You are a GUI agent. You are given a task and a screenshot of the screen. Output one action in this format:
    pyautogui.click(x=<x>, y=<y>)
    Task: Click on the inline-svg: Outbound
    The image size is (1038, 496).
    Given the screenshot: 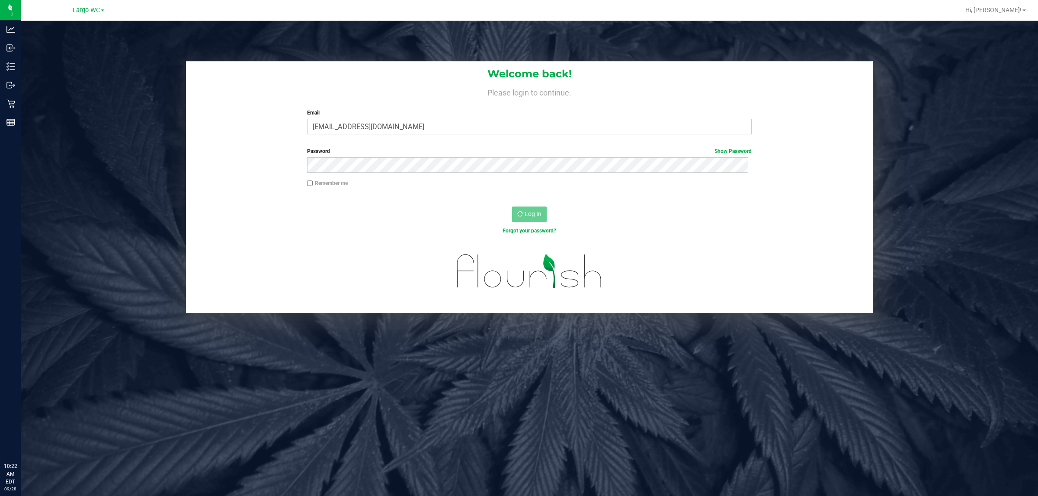 What is the action you would take?
    pyautogui.click(x=11, y=85)
    